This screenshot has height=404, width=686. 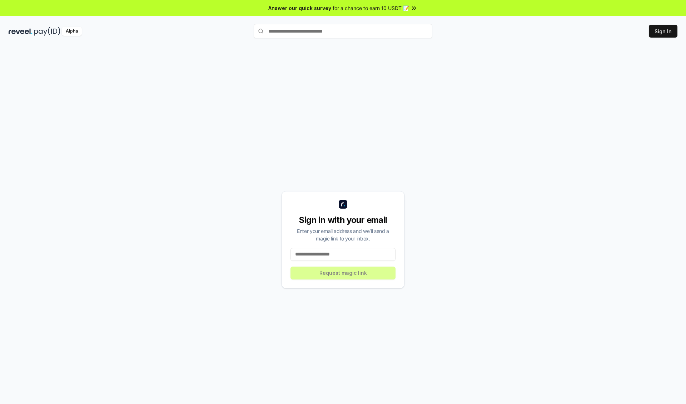 I want to click on button: Sign In, so click(x=663, y=31).